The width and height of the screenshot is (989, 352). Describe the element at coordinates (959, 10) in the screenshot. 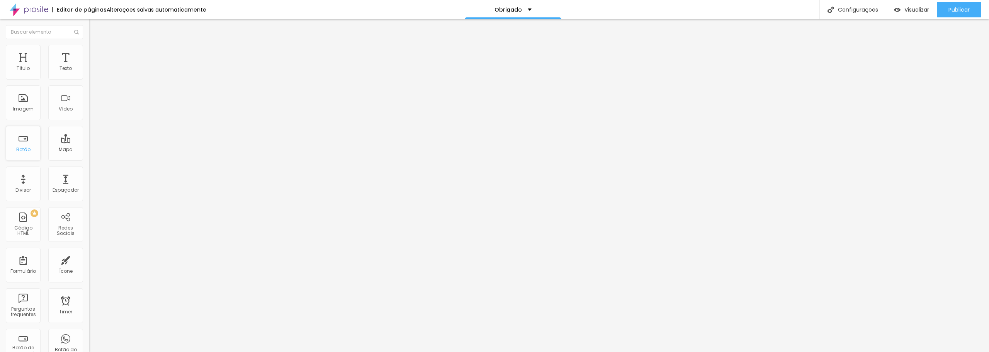

I see `span: Publicar` at that location.